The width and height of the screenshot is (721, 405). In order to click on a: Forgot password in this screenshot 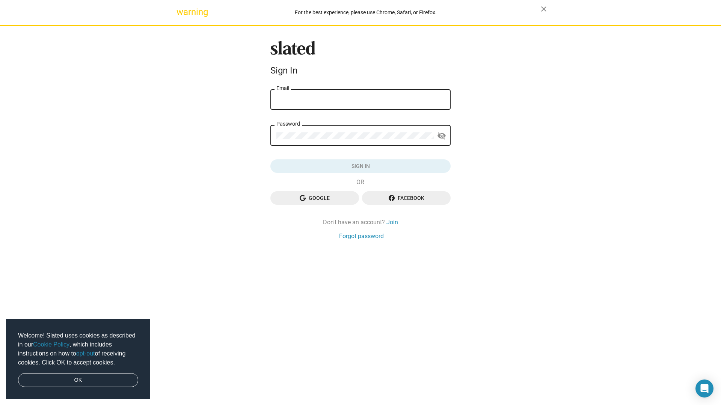, I will do `click(361, 236)`.